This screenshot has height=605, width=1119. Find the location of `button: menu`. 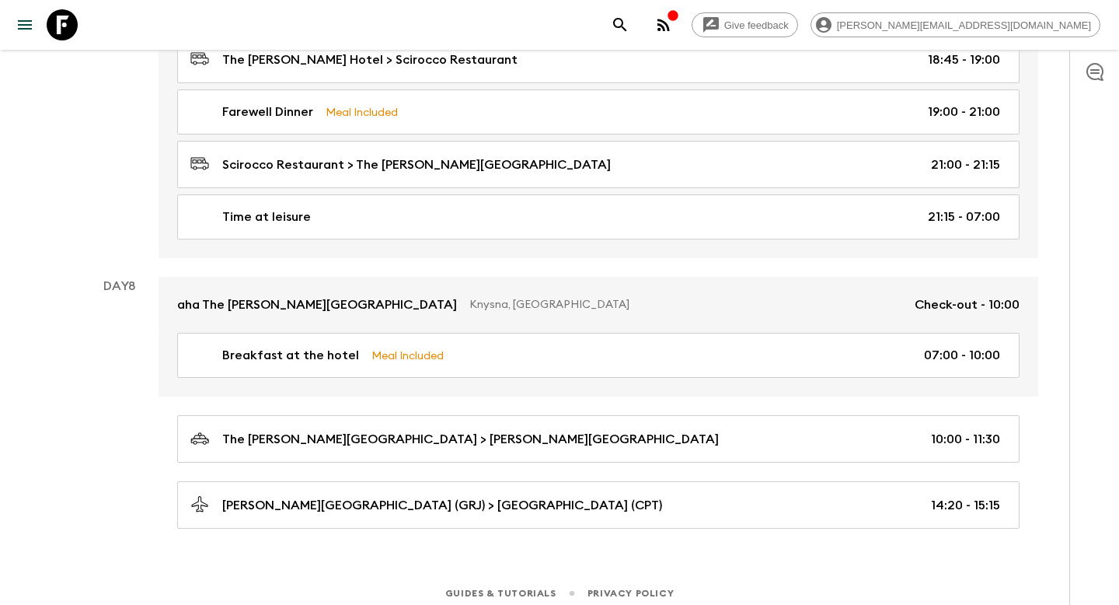

button: menu is located at coordinates (25, 25).